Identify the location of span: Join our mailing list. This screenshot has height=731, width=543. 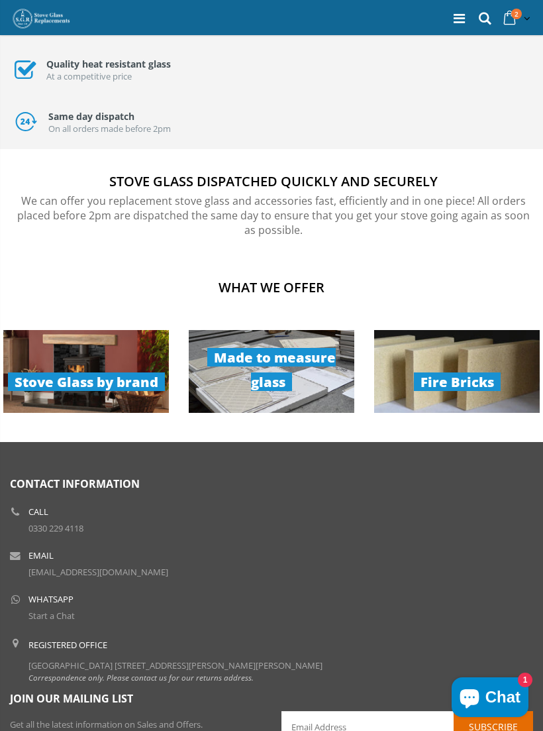
(72, 698).